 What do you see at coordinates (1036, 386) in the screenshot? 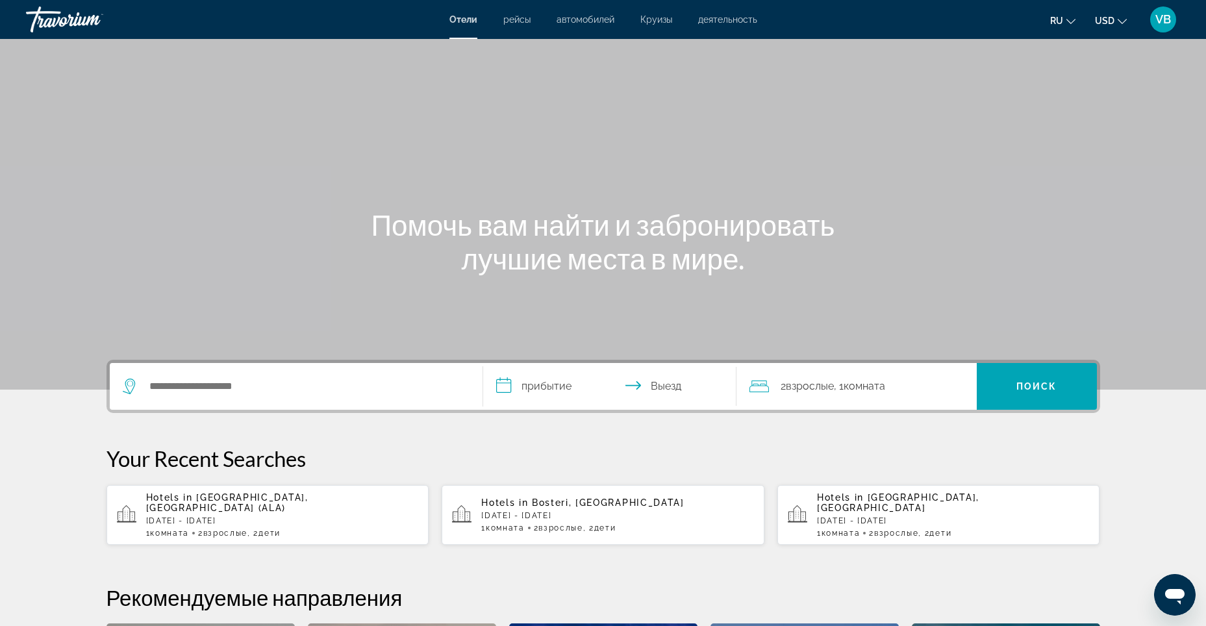
I see `button: Search` at bounding box center [1036, 386].